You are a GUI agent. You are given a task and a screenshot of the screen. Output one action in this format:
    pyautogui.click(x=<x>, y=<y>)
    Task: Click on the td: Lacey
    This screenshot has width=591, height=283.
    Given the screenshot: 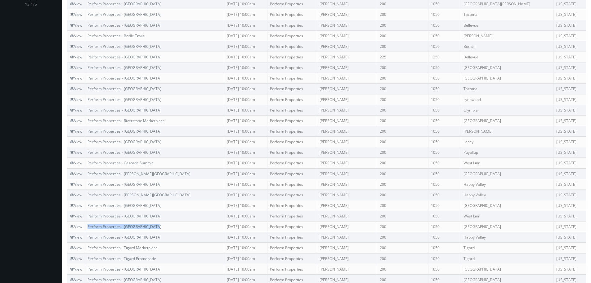 What is the action you would take?
    pyautogui.click(x=507, y=142)
    